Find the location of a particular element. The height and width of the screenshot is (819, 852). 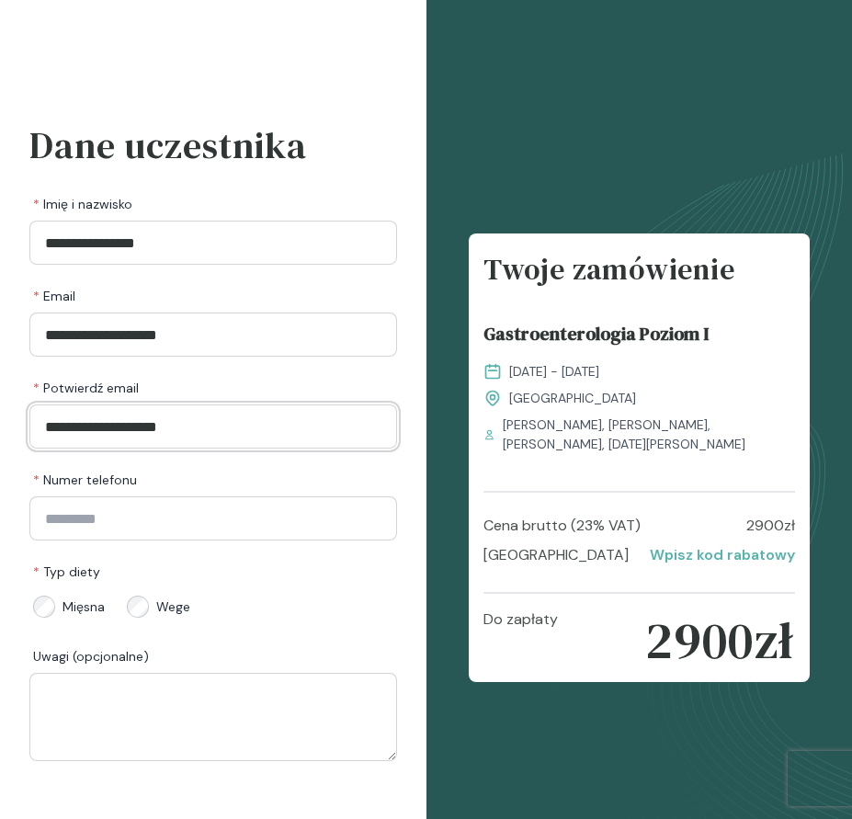

span: Gastroenterologia Poziom I is located at coordinates (595, 337).